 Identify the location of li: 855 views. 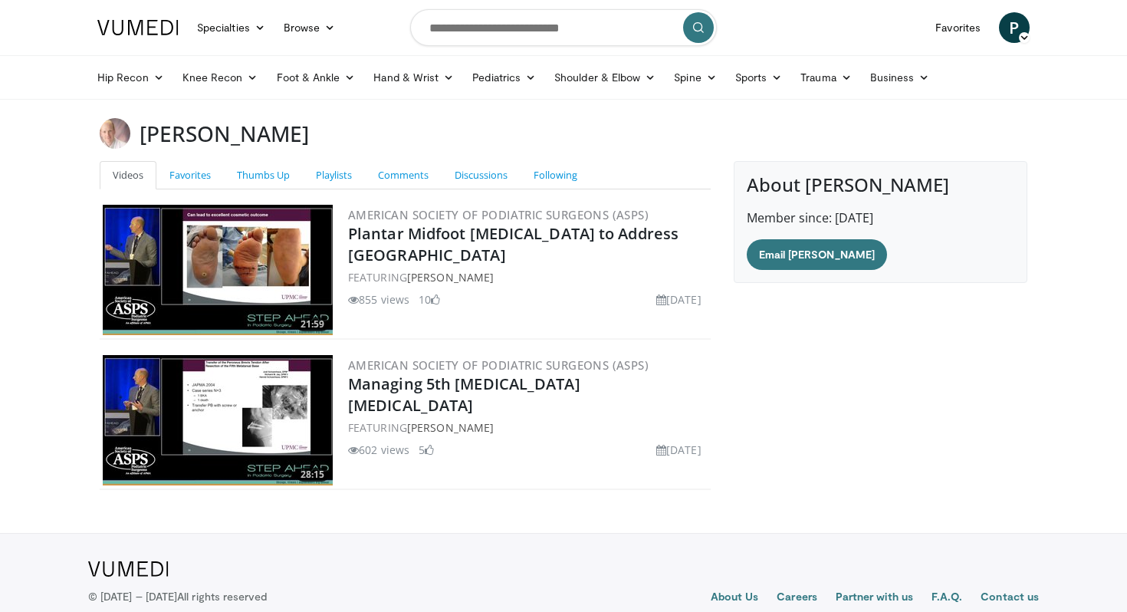
(379, 299).